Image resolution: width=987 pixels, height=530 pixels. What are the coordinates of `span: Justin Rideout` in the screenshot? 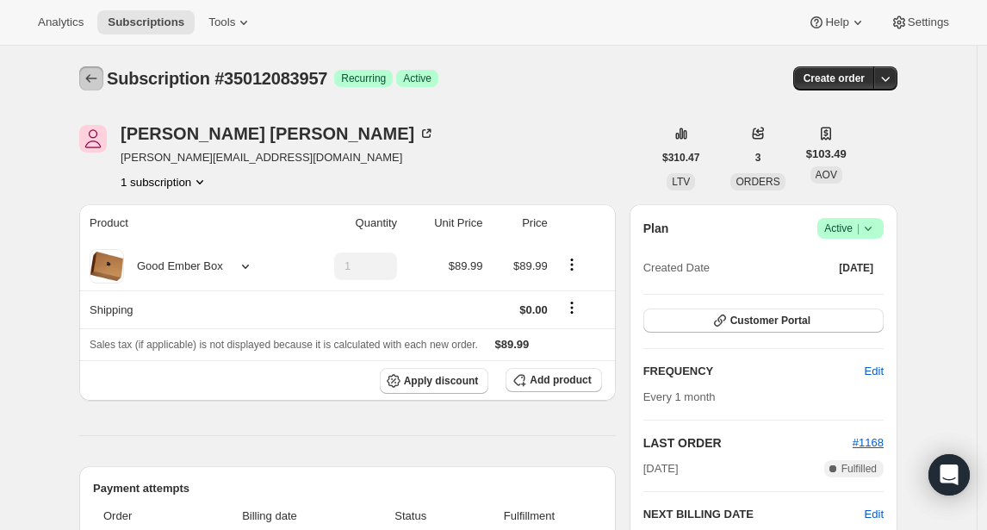 It's located at (93, 139).